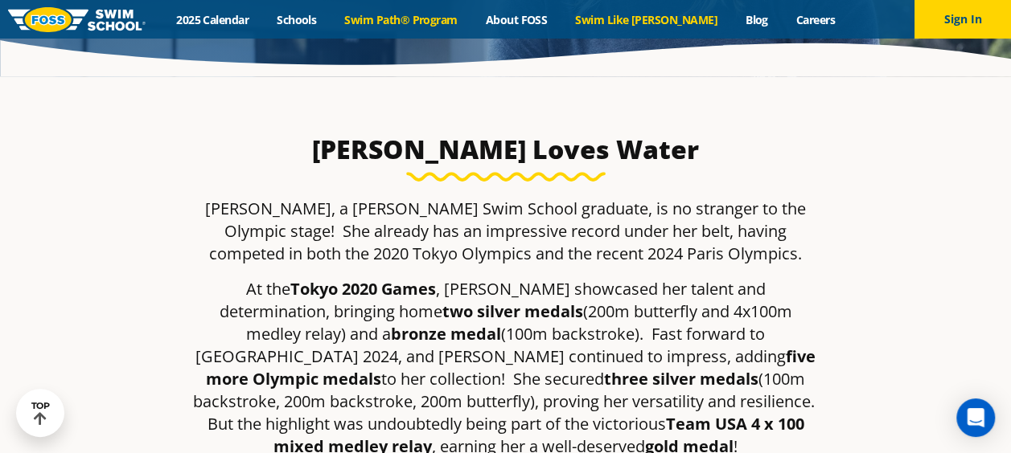 The width and height of the screenshot is (1011, 453). I want to click on img: FOSS Swim School Logo, so click(76, 19).